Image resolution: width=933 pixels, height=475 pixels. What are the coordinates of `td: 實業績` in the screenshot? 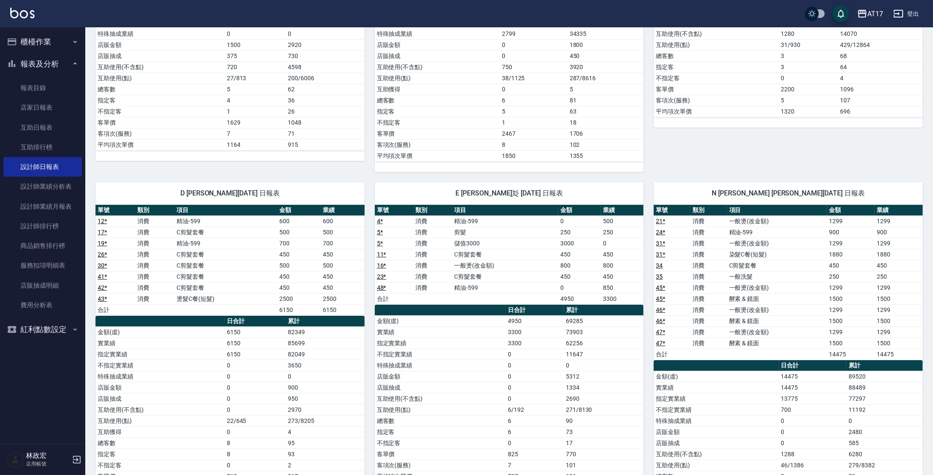 It's located at (160, 343).